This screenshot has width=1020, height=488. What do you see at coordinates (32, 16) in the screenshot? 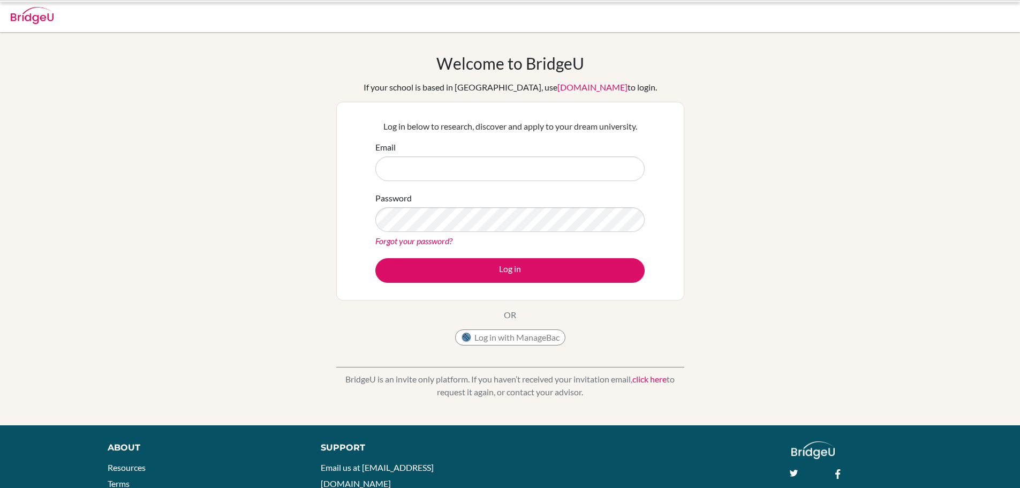
I see `img: Bridge-U` at bounding box center [32, 16].